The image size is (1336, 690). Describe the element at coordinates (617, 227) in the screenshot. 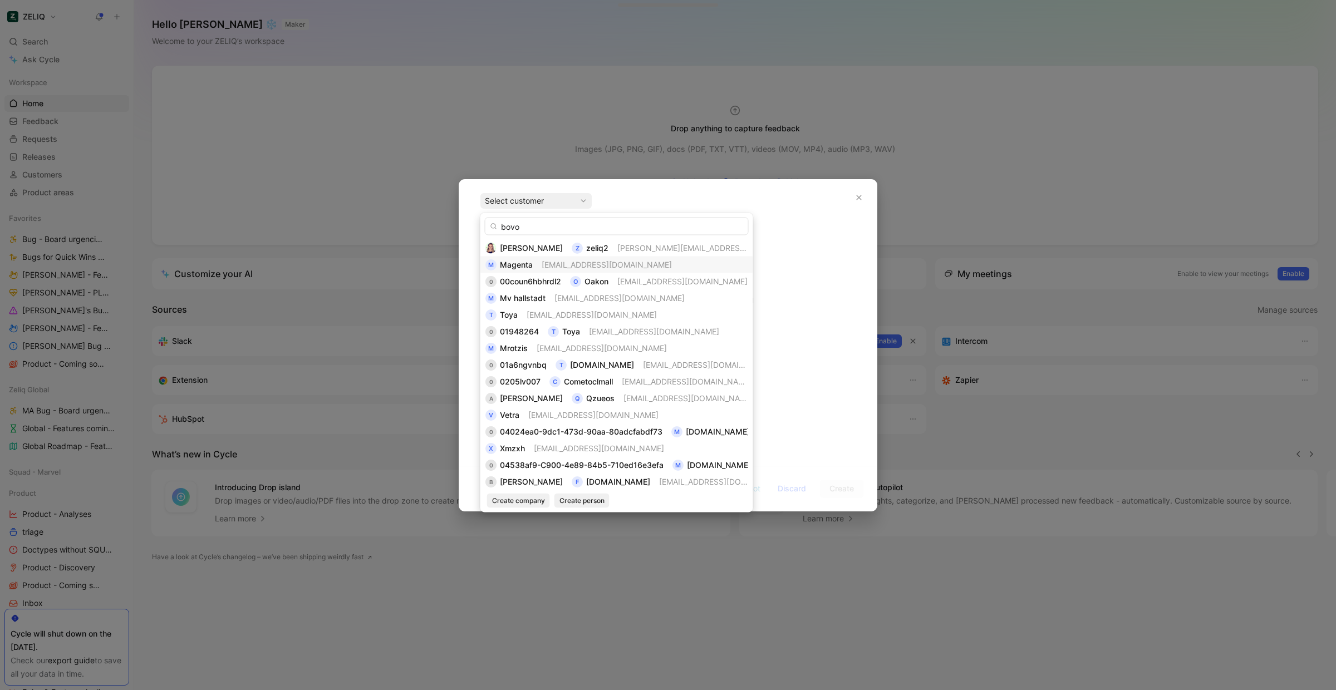

I see `input: Search...` at that location.